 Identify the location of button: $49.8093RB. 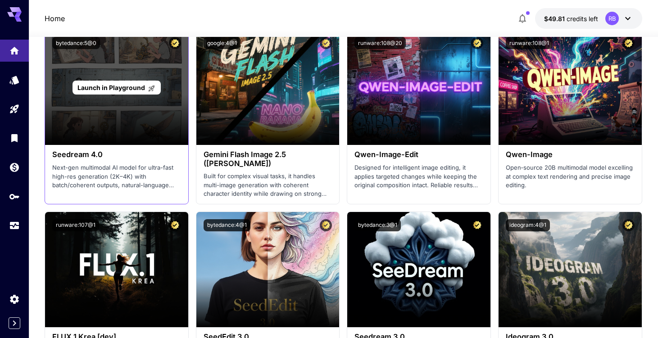
(588, 18).